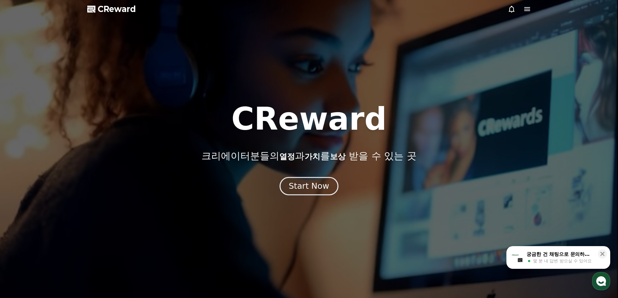 Image resolution: width=618 pixels, height=298 pixels. I want to click on span: CReward, so click(117, 9).